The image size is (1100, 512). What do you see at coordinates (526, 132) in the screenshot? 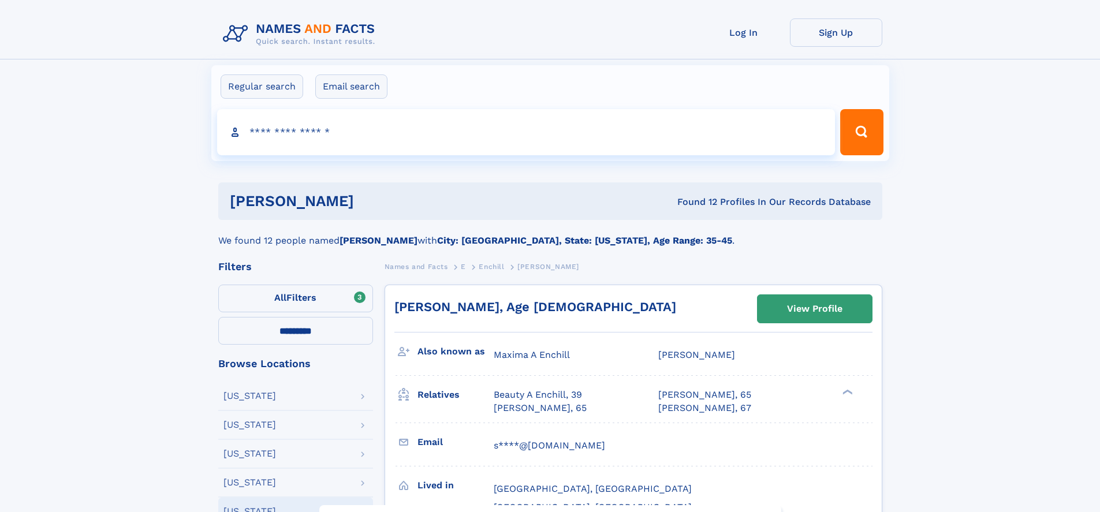
I see `input: search input` at bounding box center [526, 132].